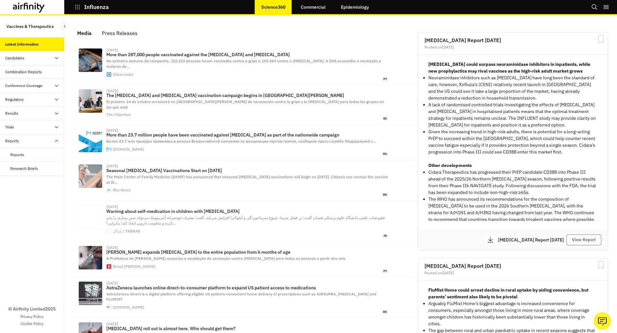  What do you see at coordinates (386, 236) in the screenshot?
I see `span: fa` at bounding box center [386, 236].